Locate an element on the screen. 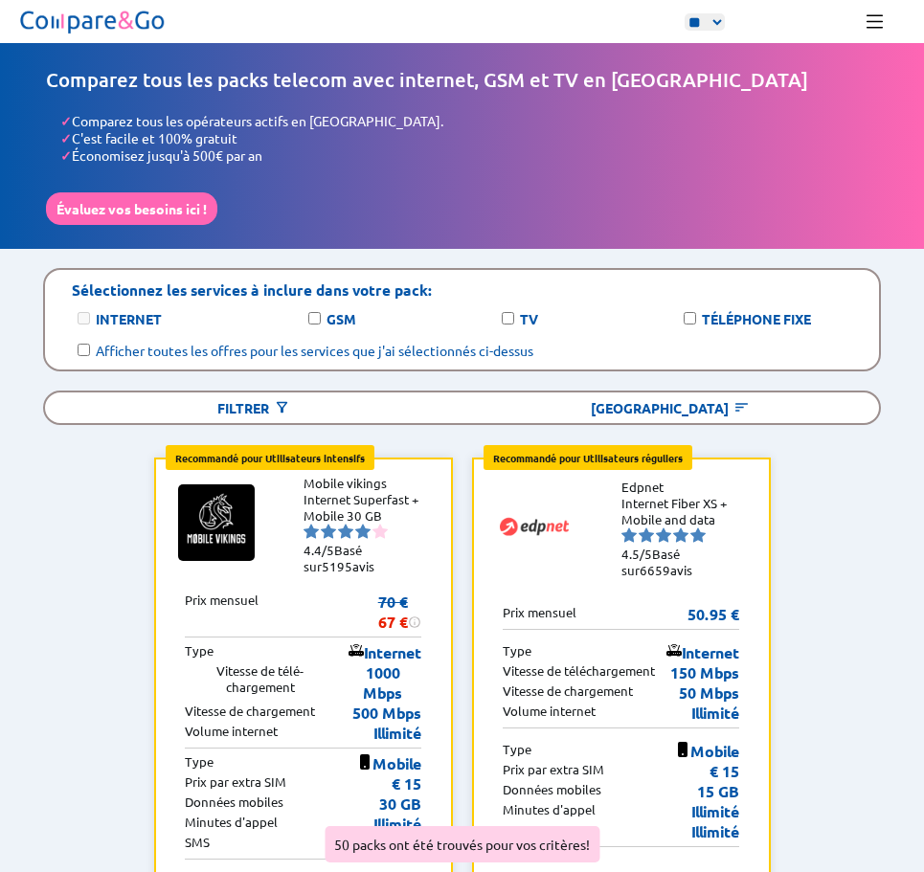 The height and width of the screenshot is (872, 924). p: 1000 Mbps is located at coordinates (383, 682).